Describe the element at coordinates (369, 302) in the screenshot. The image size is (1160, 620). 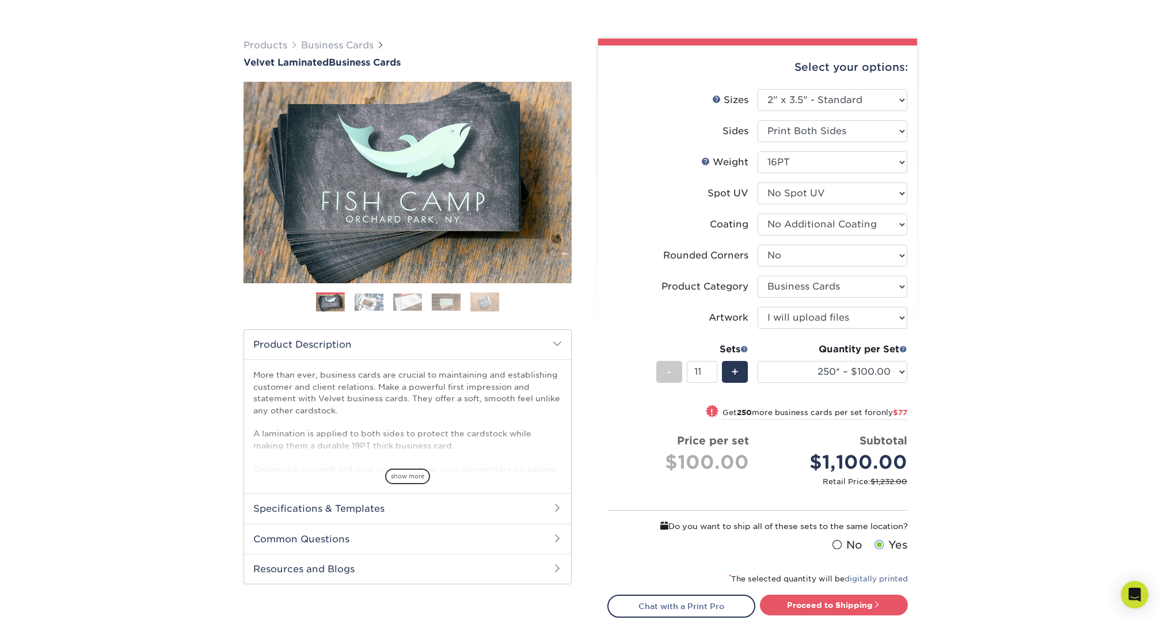
I see `img: Business Cards 02` at that location.